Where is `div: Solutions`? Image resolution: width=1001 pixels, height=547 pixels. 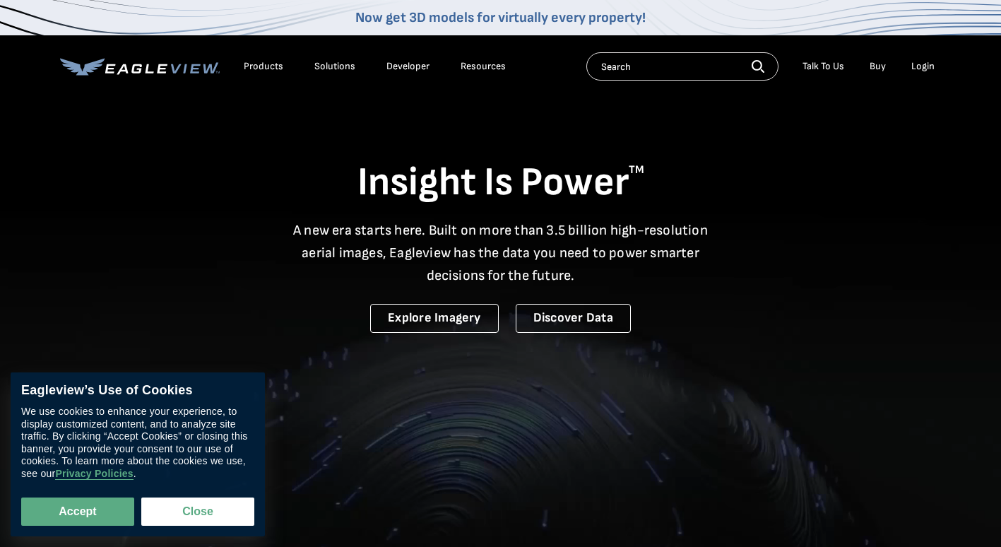
div: Solutions is located at coordinates (335, 66).